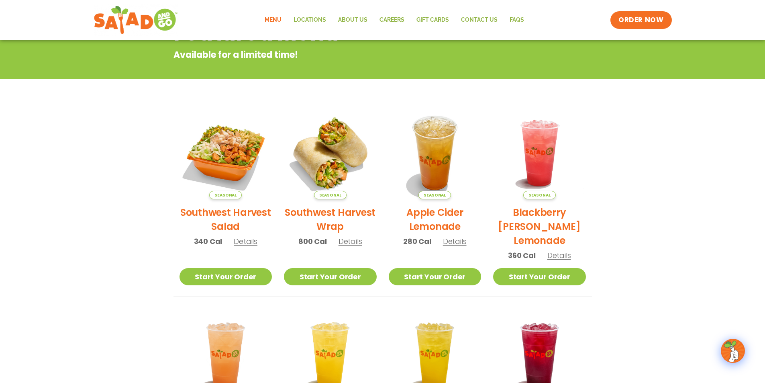 The height and width of the screenshot is (383, 765). What do you see at coordinates (350, 55) in the screenshot?
I see `p: Available for a limited time!` at bounding box center [350, 55].